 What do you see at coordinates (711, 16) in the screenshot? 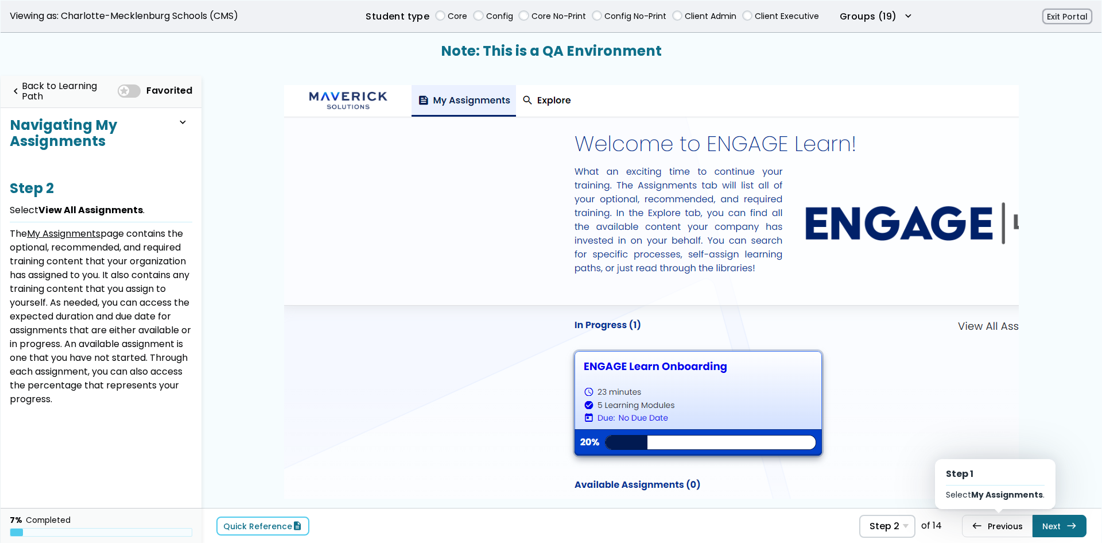
I see `label: Client Admin` at bounding box center [711, 16].